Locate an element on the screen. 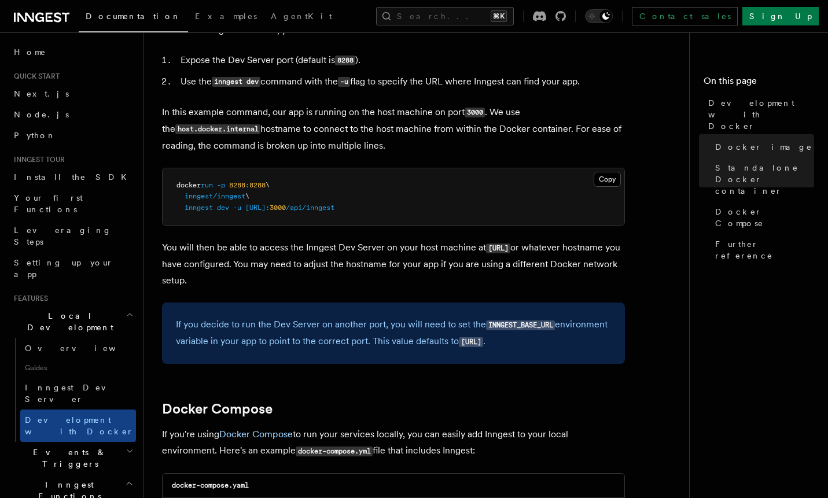 The height and width of the screenshot is (498, 828). span: Docker Compose is located at coordinates (764, 218).